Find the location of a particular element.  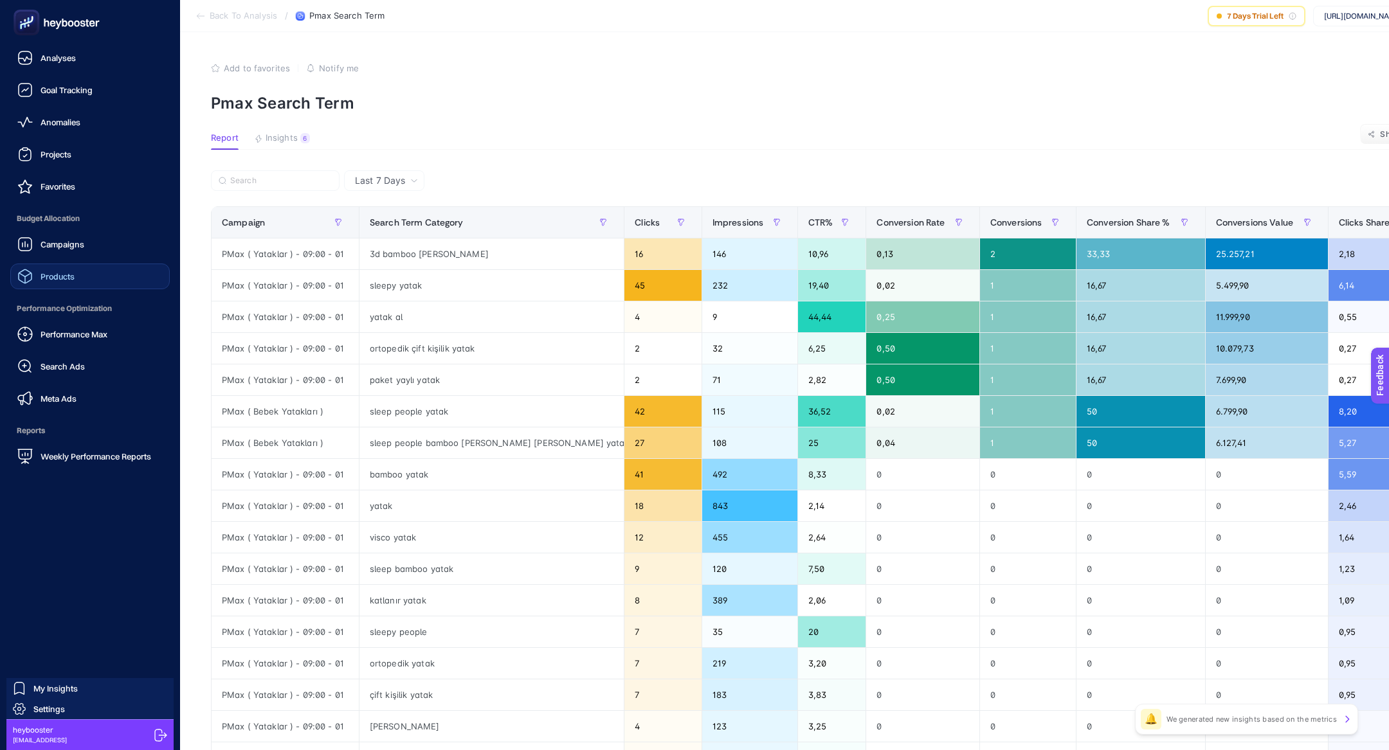

div: 0,50 is located at coordinates (922, 349).